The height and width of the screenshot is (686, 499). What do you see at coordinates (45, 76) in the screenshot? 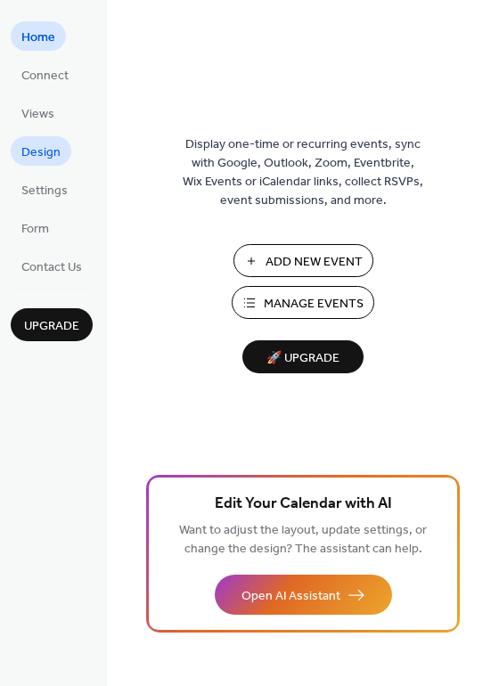
I see `span: Connect` at bounding box center [45, 76].